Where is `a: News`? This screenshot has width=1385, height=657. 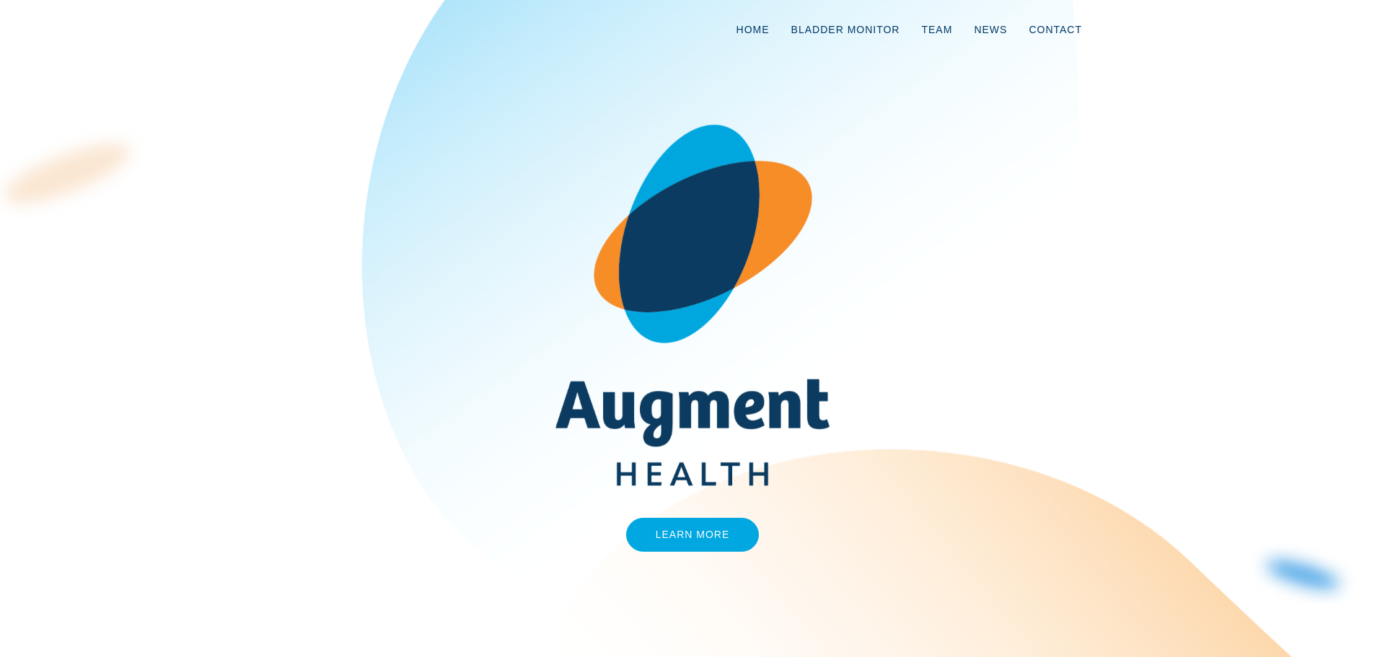 a: News is located at coordinates (990, 30).